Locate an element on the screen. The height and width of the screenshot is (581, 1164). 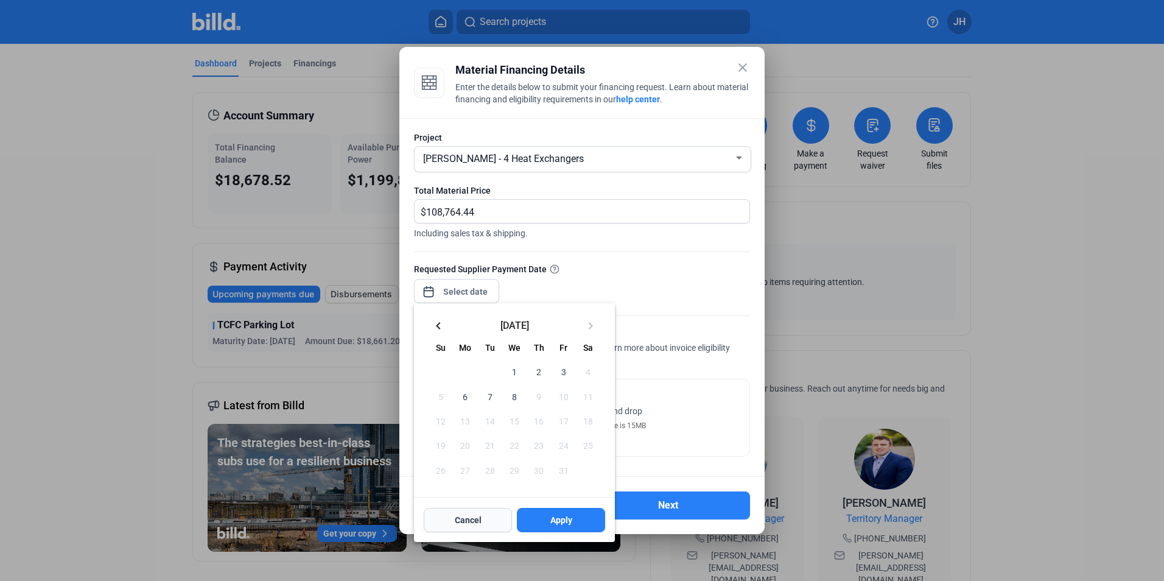
span: Cancel is located at coordinates (468, 520).